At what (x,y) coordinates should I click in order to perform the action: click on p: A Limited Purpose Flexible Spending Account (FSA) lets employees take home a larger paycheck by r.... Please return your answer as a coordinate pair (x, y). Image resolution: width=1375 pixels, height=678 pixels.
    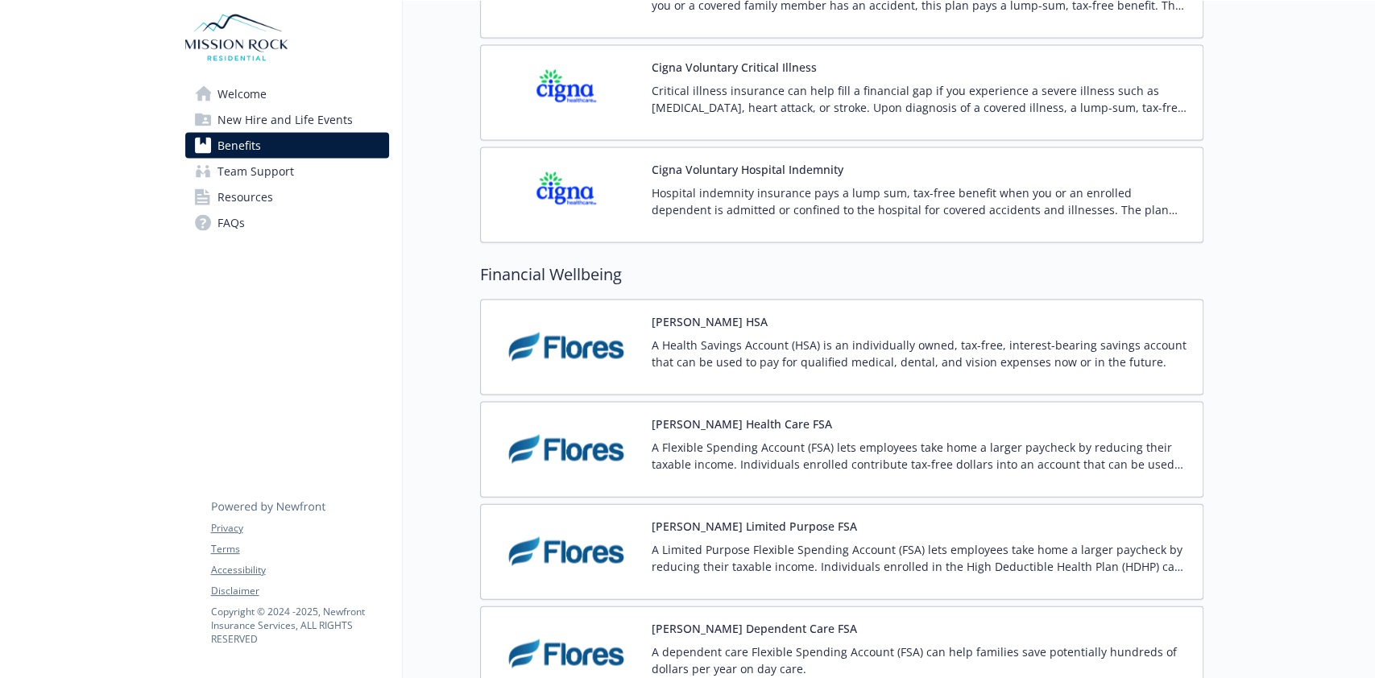
    Looking at the image, I should click on (920, 558).